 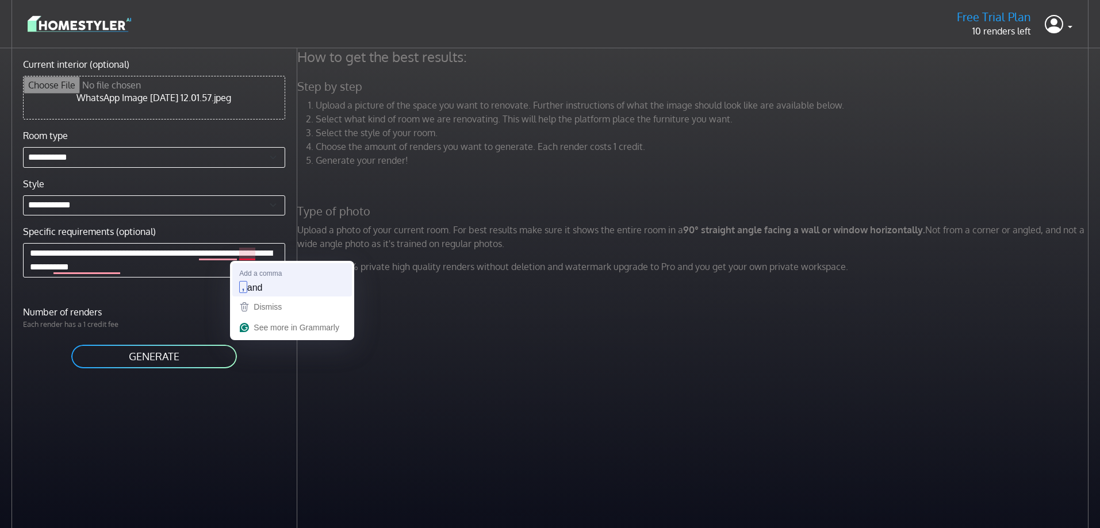 What do you see at coordinates (79, 24) in the screenshot?
I see `img: logo-3de290ba35641baa71223ecac5eacb59cb85b4c7fdf211dc9aaecaaee71ea2f8.svg` at bounding box center [79, 24].